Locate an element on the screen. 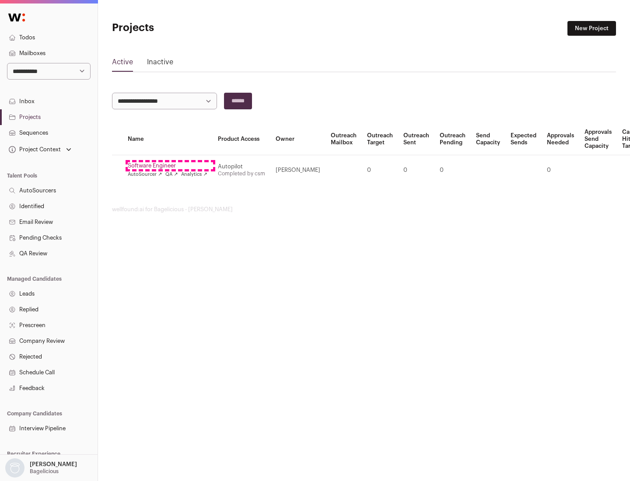  a: AutoSourcer ↗ is located at coordinates (145, 175).